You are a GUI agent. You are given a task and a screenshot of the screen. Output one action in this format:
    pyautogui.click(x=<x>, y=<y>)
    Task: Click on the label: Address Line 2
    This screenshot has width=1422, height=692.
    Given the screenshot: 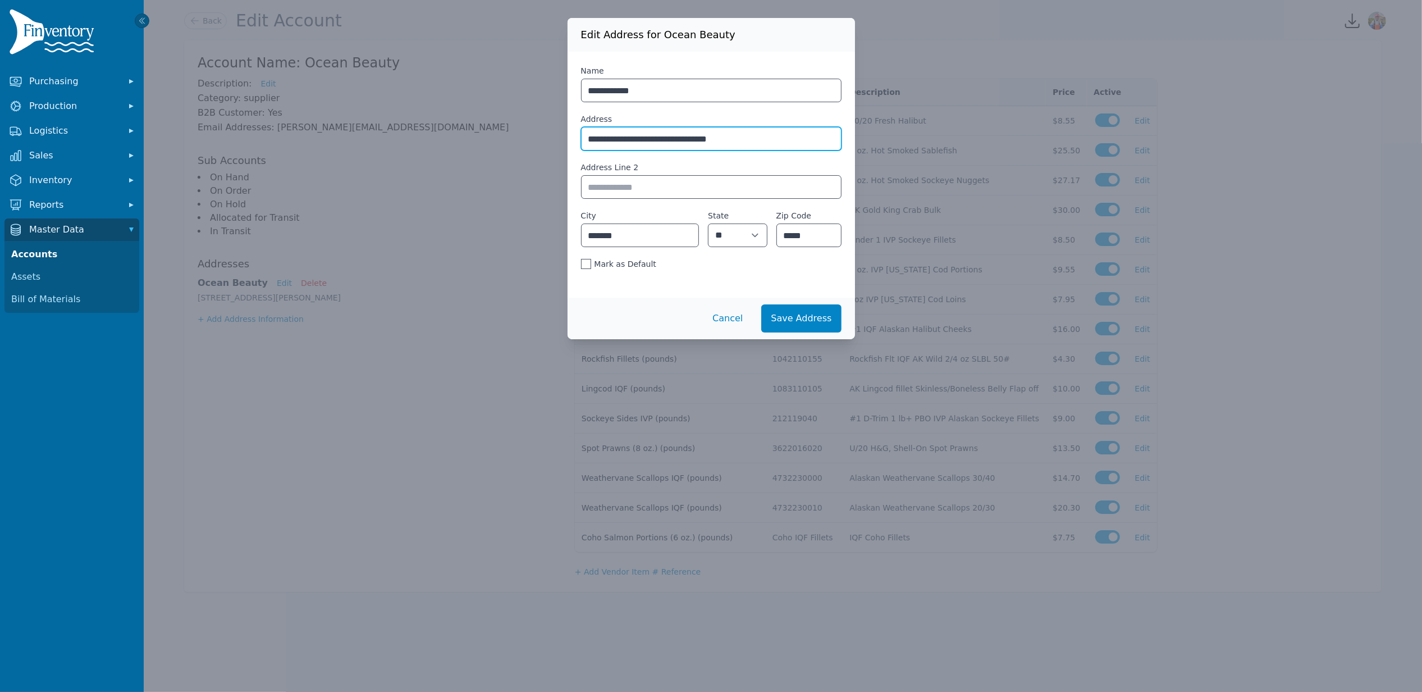 What is the action you would take?
    pyautogui.click(x=610, y=167)
    